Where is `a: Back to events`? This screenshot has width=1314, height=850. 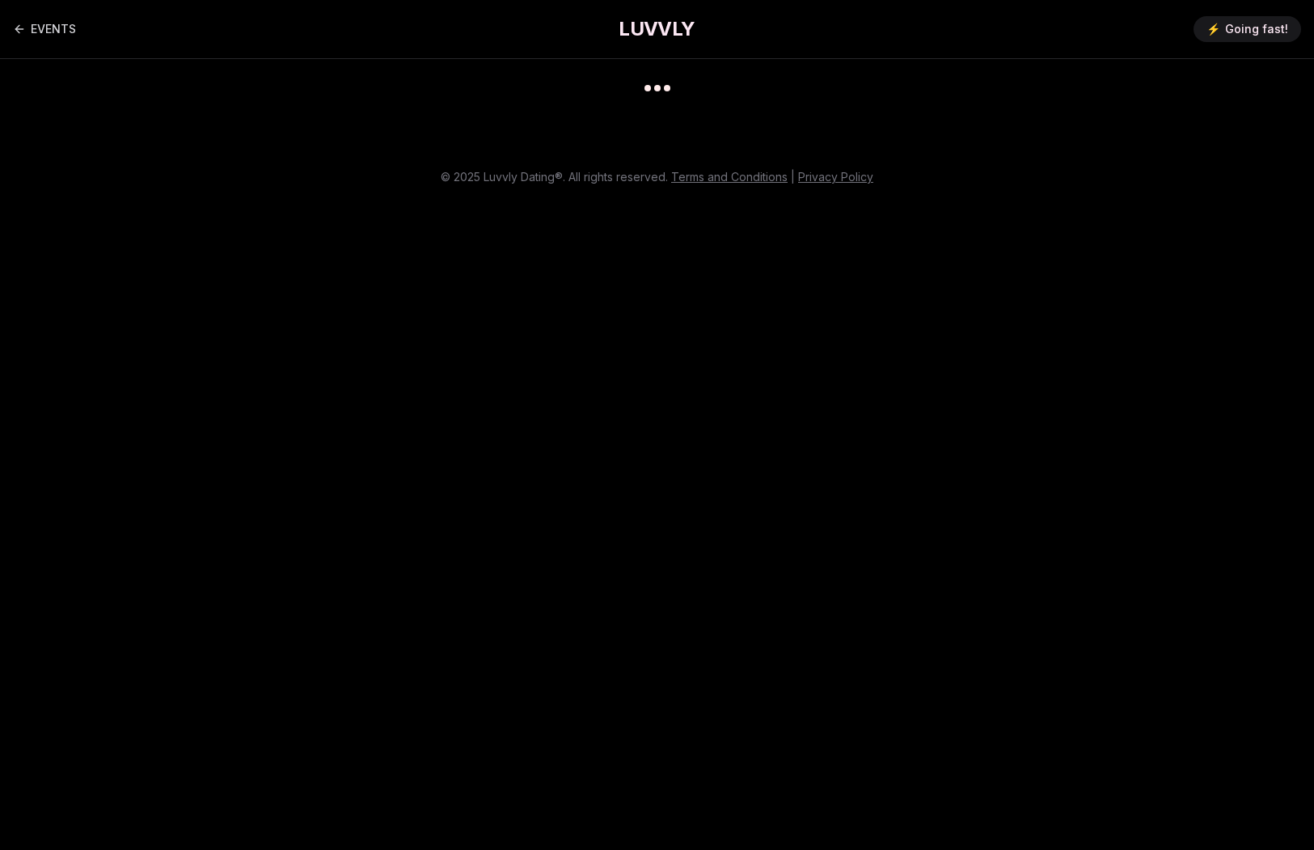
a: Back to events is located at coordinates (44, 29).